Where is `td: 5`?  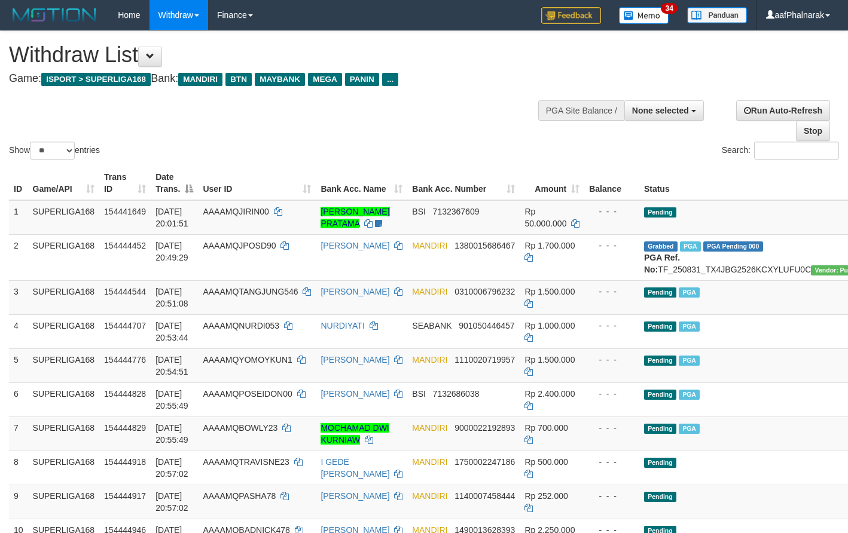
td: 5 is located at coordinates (19, 365).